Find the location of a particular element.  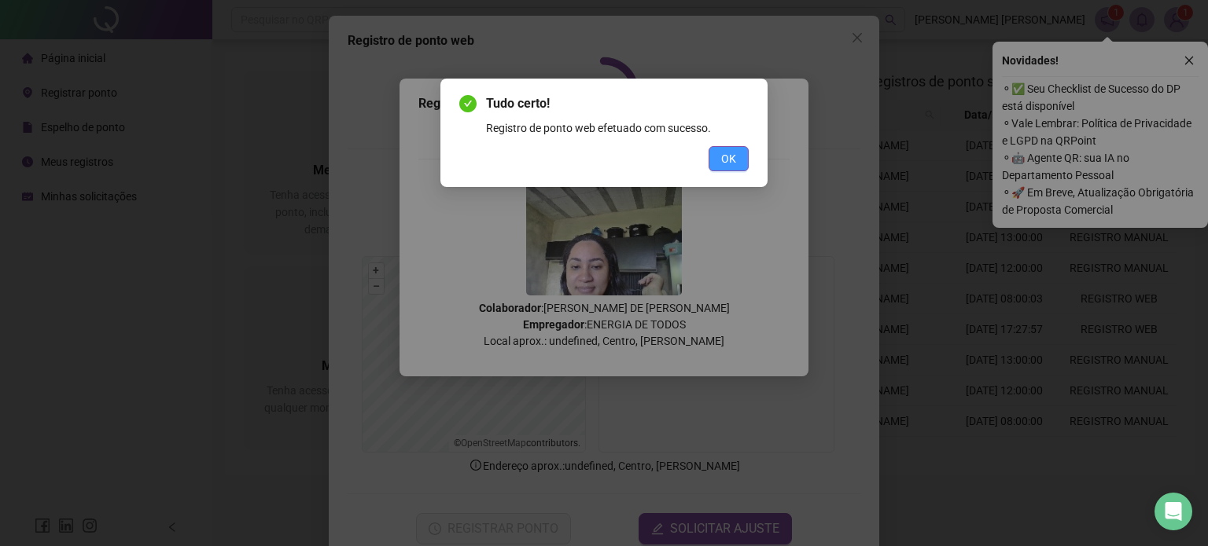

span: OK is located at coordinates (728, 159).